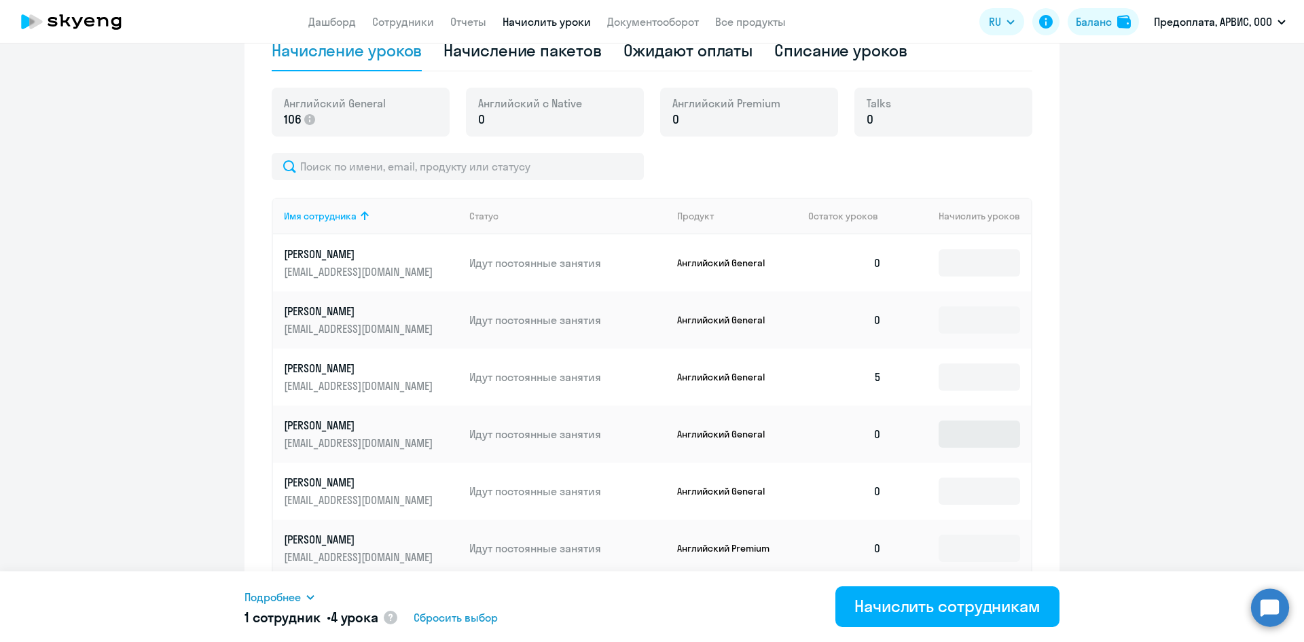  I want to click on a: Балансbalance, so click(1103, 22).